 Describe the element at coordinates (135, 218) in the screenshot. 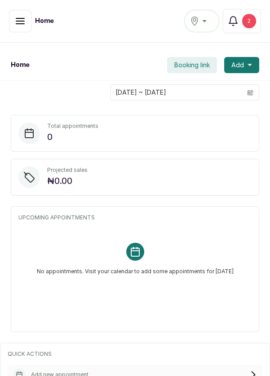

I see `p: UPCOMING APPOINTMENTS` at that location.